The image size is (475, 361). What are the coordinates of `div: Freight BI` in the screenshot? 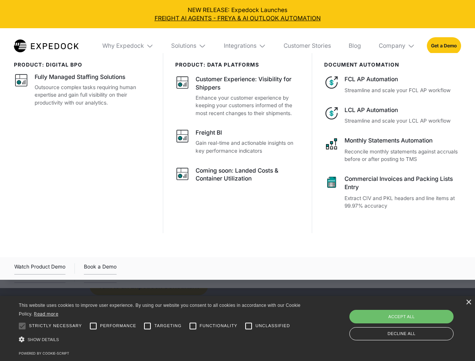 It's located at (209, 133).